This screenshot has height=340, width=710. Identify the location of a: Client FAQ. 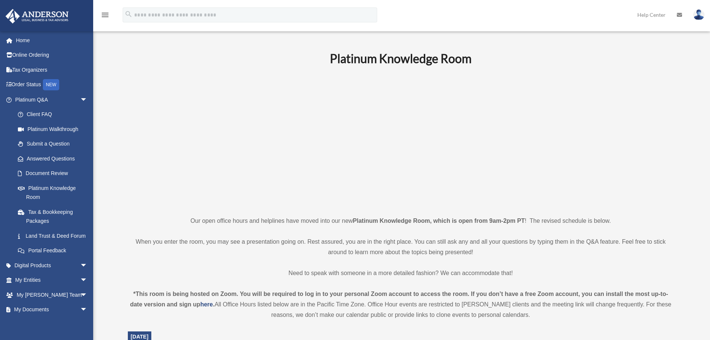
(54, 114).